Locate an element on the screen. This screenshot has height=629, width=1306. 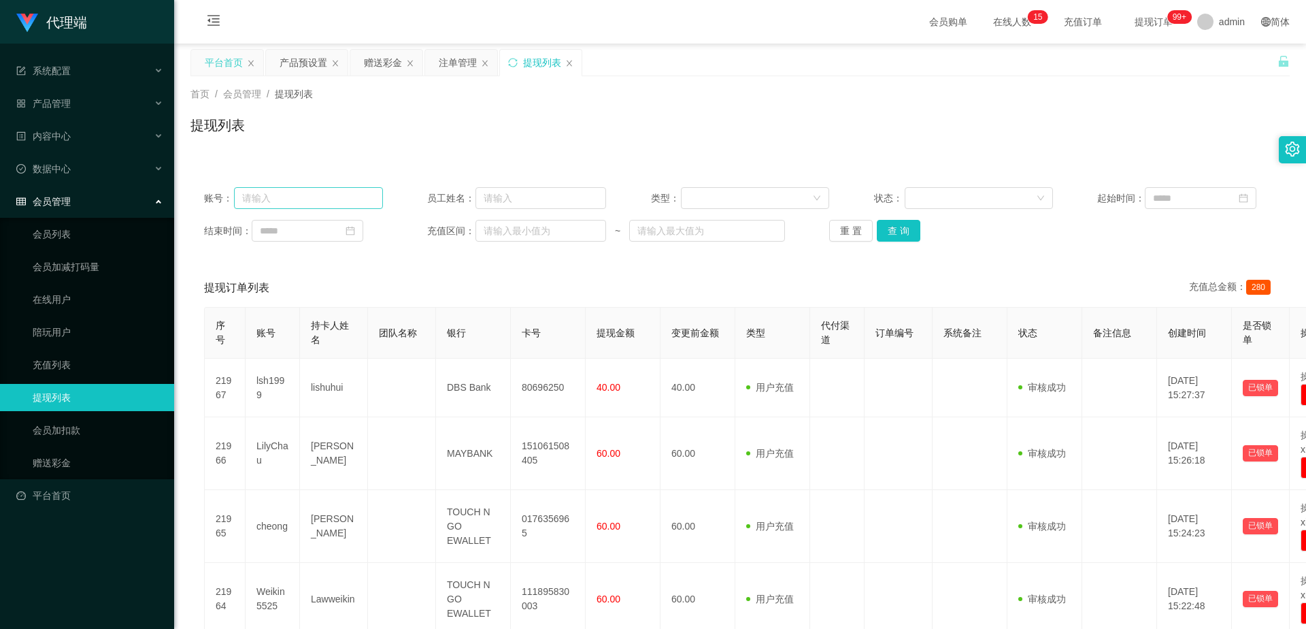
span: 序号 is located at coordinates (220, 332).